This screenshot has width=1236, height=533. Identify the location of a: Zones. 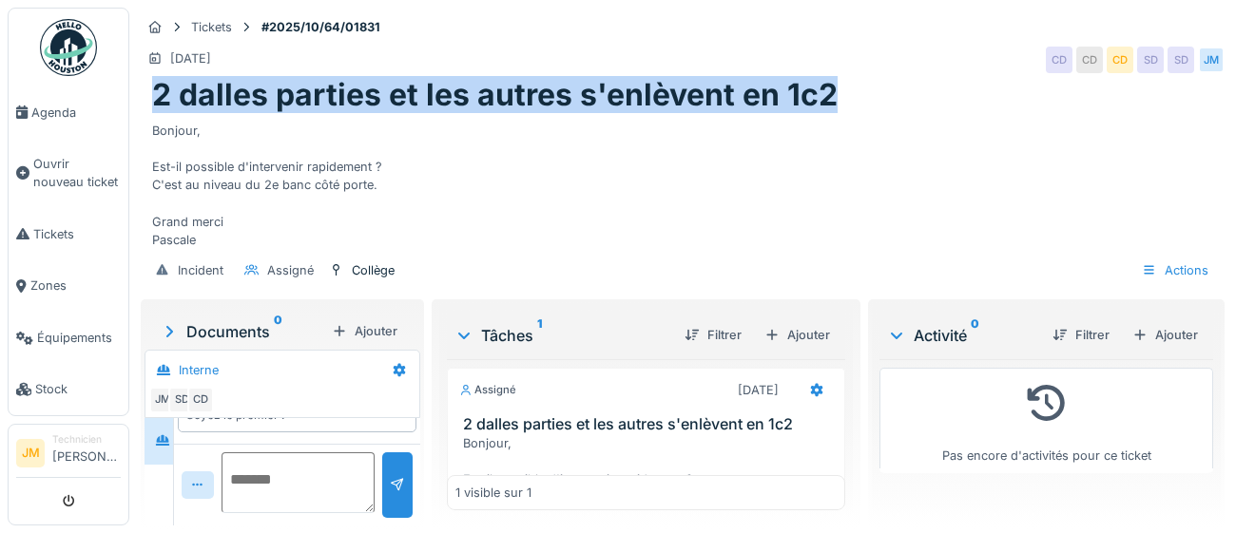
(68, 286).